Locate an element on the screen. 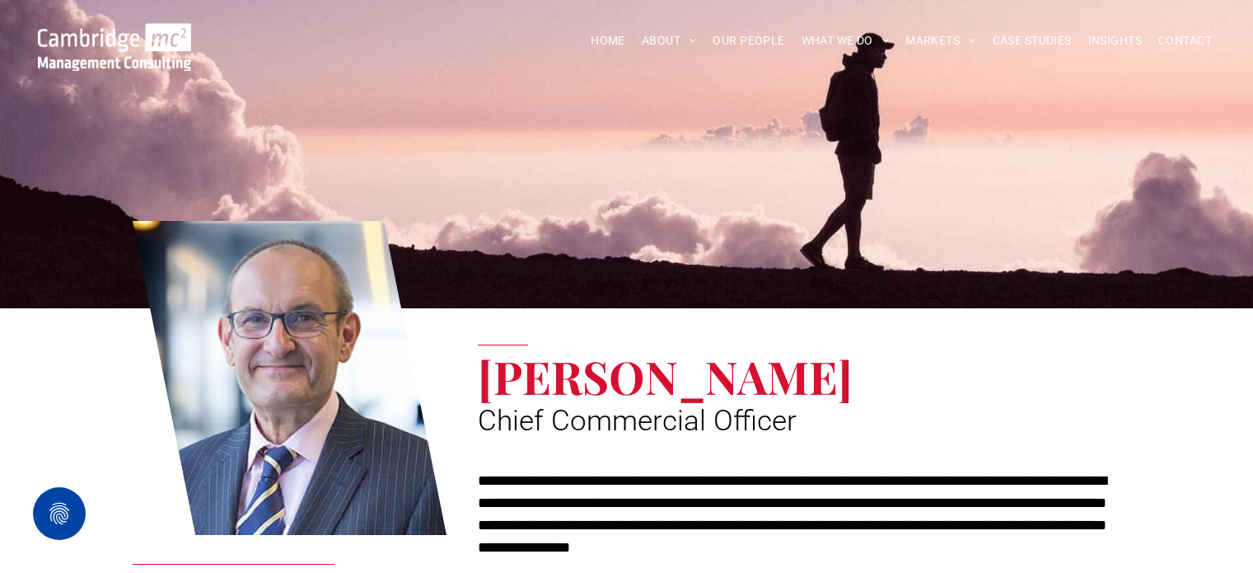 The height and width of the screenshot is (573, 1253). a: Your Business Transformed | Cambridge Management Consulting is located at coordinates (115, 34).